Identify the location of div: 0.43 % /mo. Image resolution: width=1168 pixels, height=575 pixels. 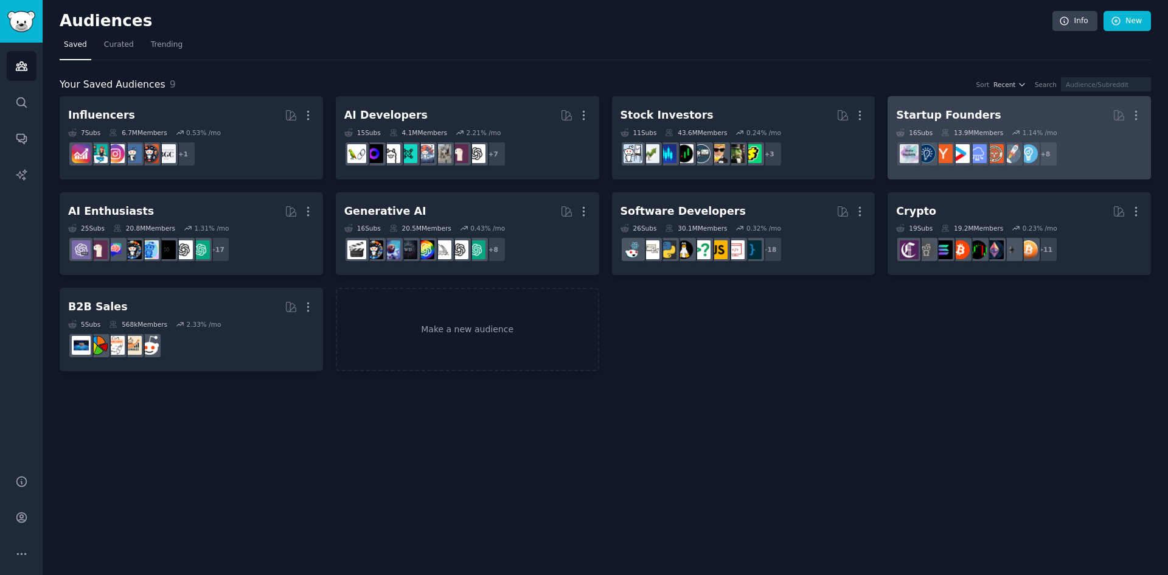
(487, 228).